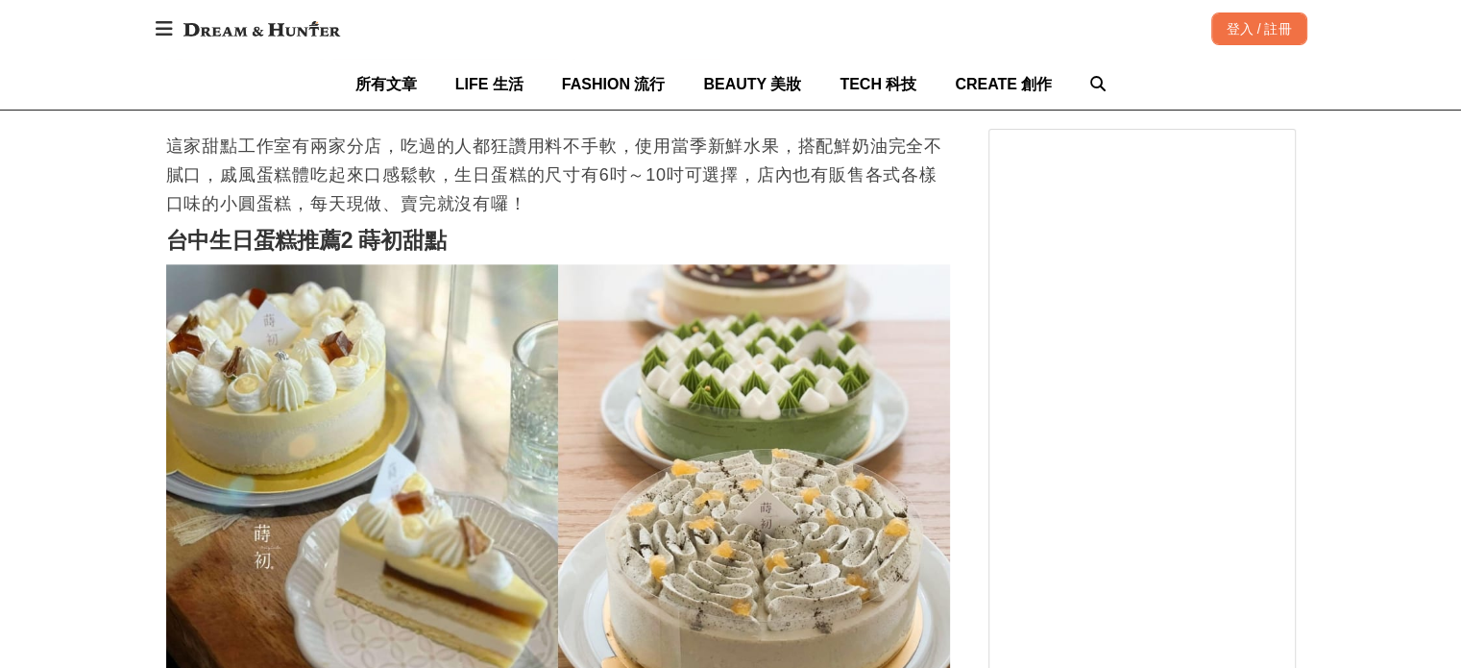  I want to click on a: FASHION 流行, so click(614, 84).